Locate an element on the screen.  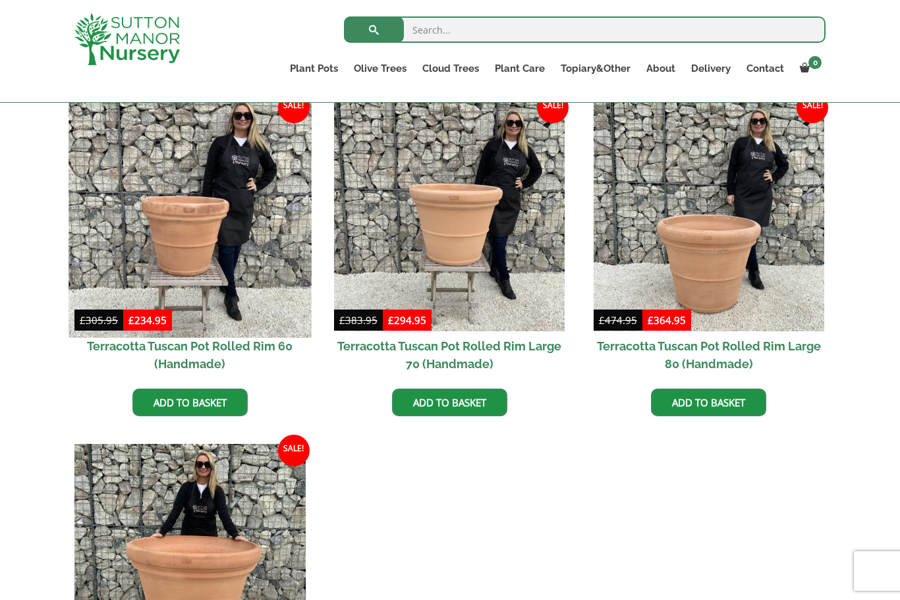
a: Delivery is located at coordinates (711, 68).